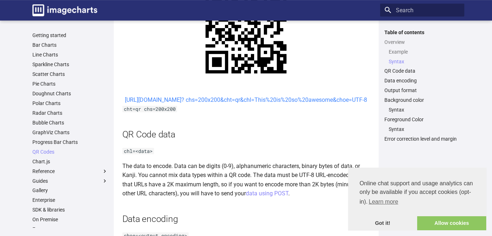  What do you see at coordinates (422, 86) in the screenshot?
I see `nav: Table of contents` at bounding box center [422, 86].